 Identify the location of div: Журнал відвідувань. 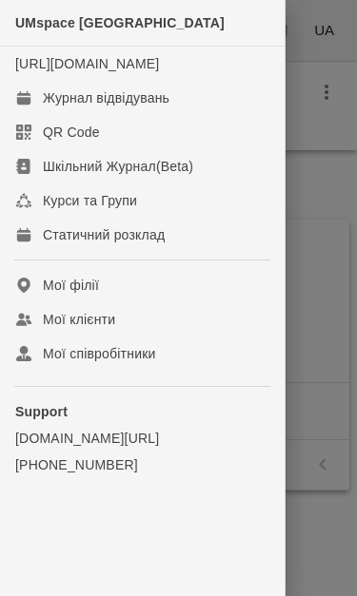
(106, 98).